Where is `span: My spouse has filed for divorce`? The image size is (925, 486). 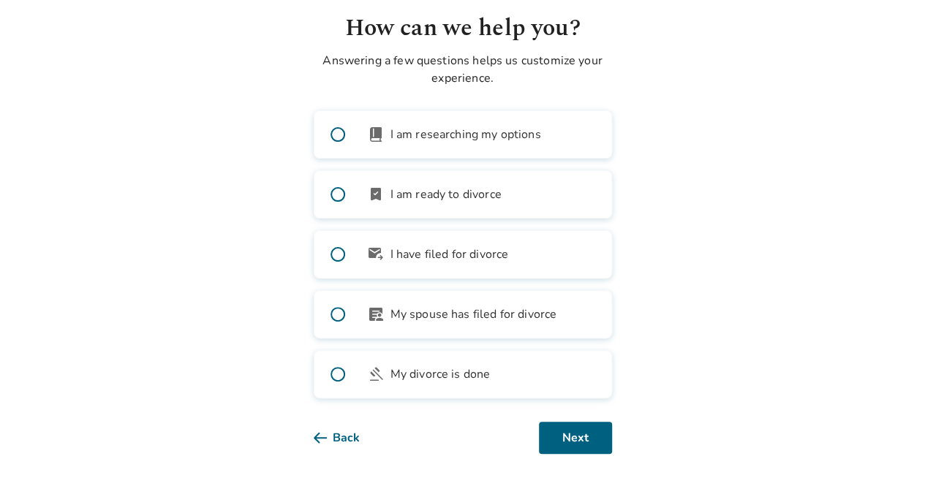 span: My spouse has filed for divorce is located at coordinates (474, 315).